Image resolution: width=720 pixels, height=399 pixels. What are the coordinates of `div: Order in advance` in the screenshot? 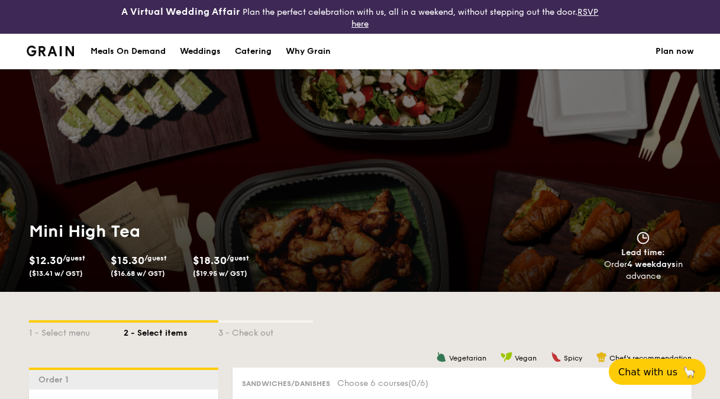 It's located at (643, 270).